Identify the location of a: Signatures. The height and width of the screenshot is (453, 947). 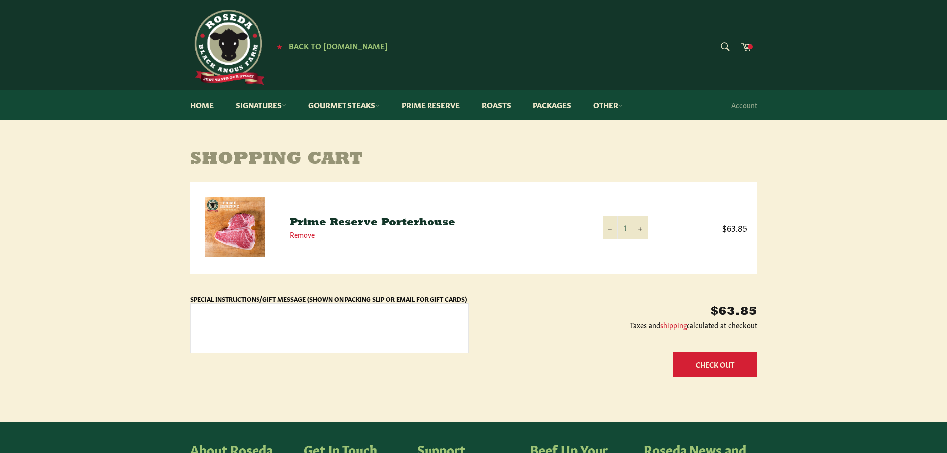
(261, 105).